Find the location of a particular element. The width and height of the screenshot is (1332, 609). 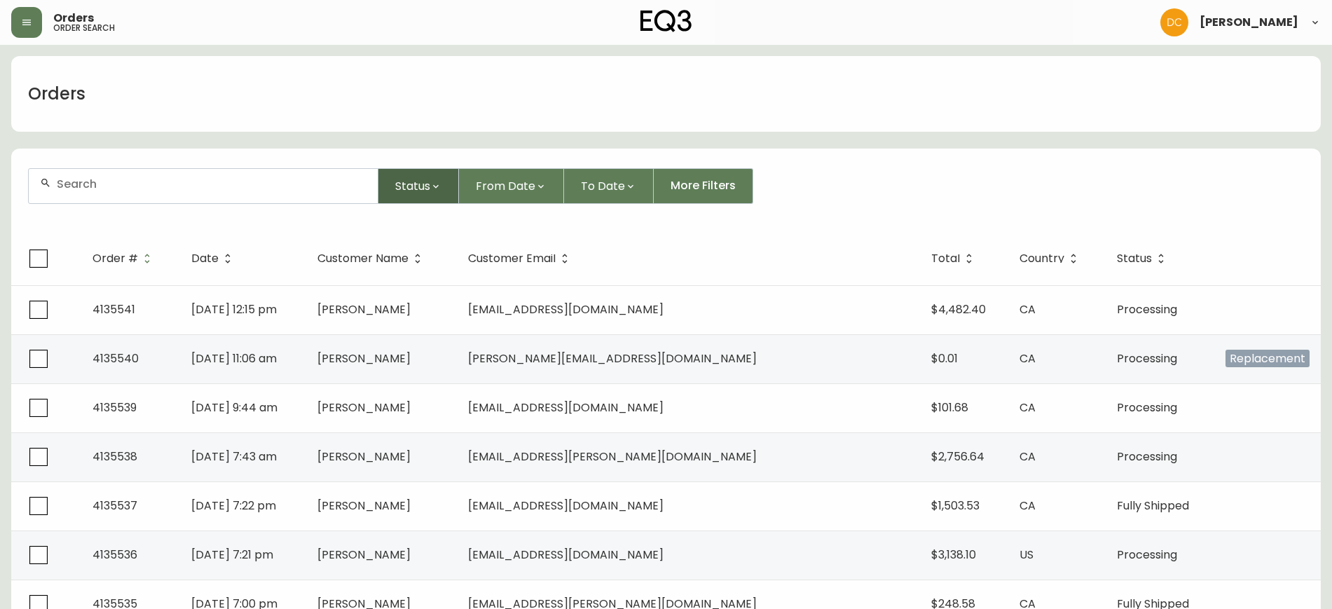

span: More Filters is located at coordinates (703, 186).